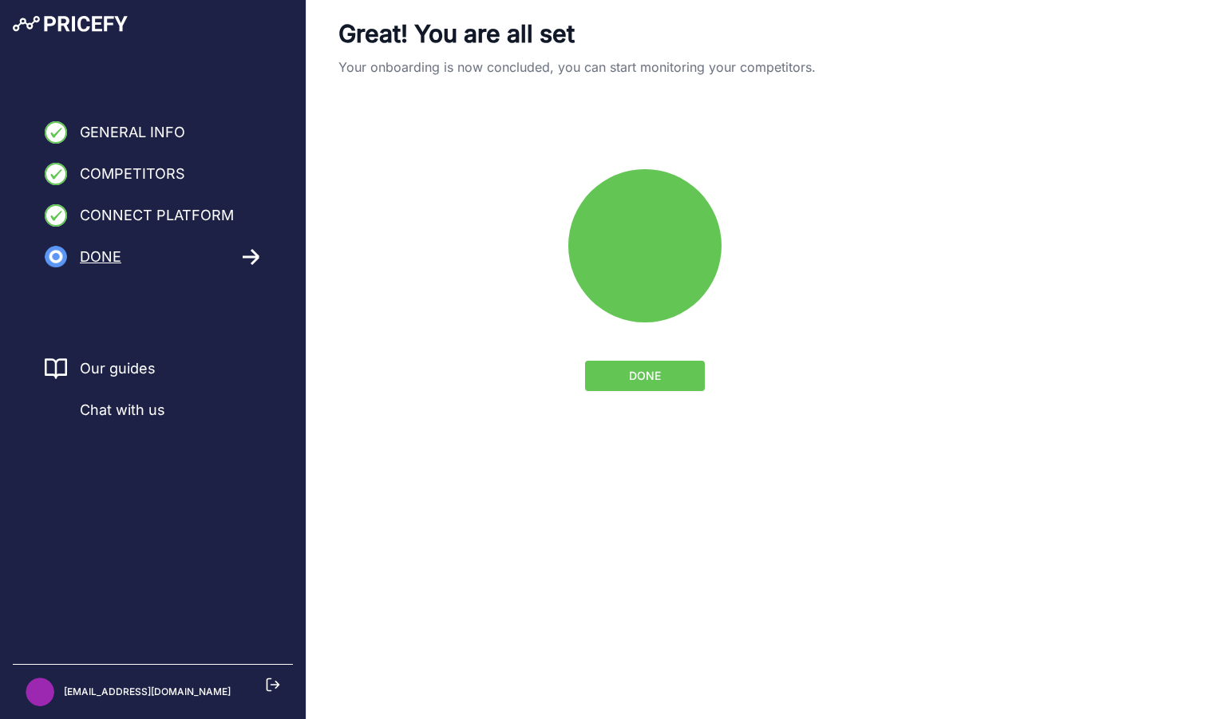  What do you see at coordinates (70, 24) in the screenshot?
I see `img: Pricefy Logo` at bounding box center [70, 24].